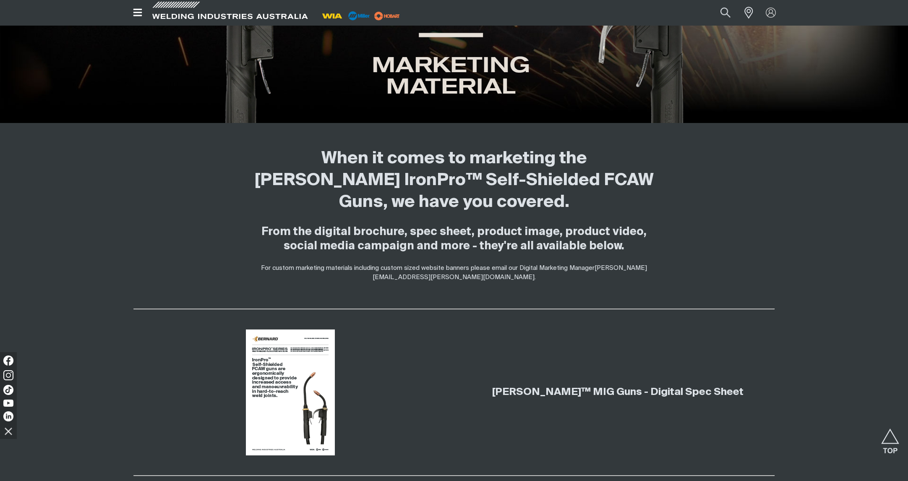  I want to click on span: For custom marketing materials including custom sized website banners please email our Digital Ma..., so click(454, 273).